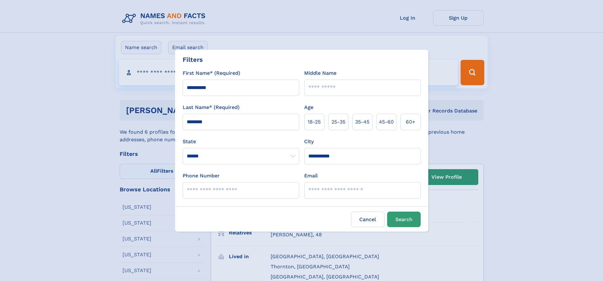 The height and width of the screenshot is (281, 603). What do you see at coordinates (211, 107) in the screenshot?
I see `label: Last Name* (Required)` at bounding box center [211, 107].